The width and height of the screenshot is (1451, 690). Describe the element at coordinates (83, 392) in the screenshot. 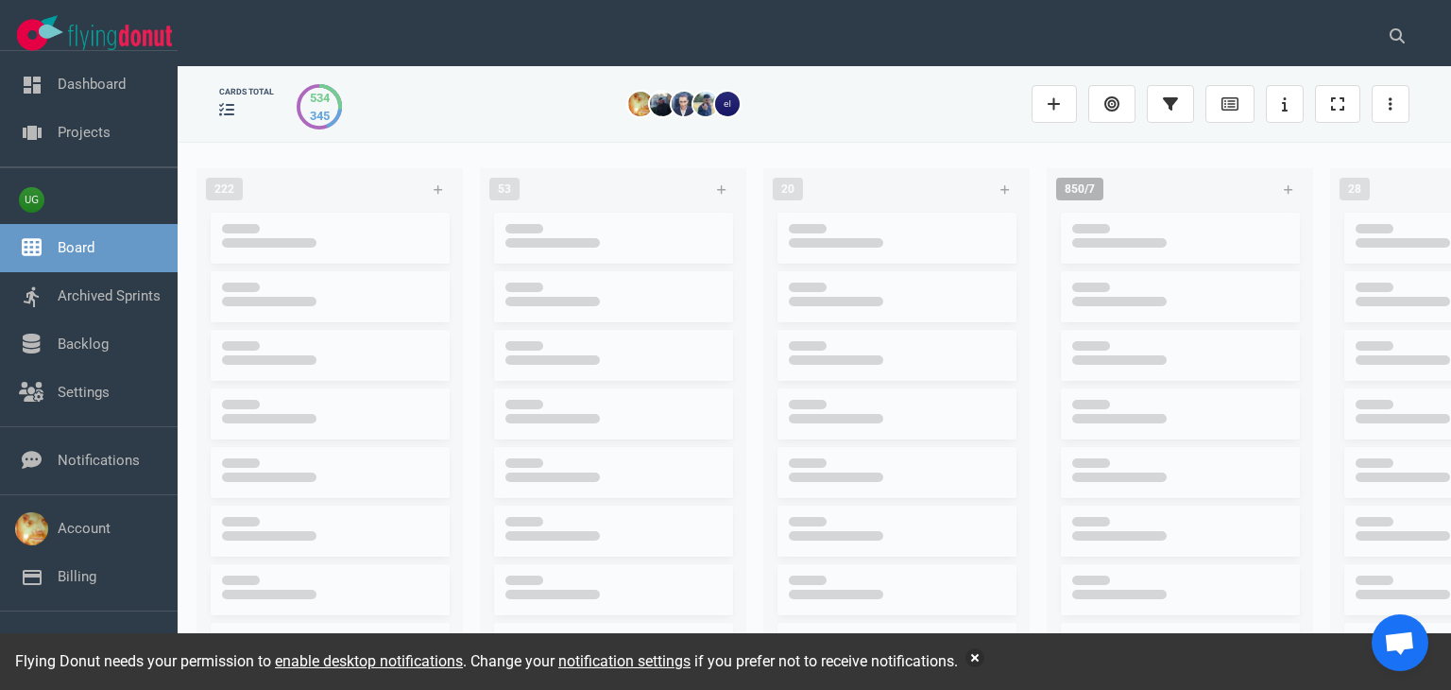

I see `a: Settings` at that location.